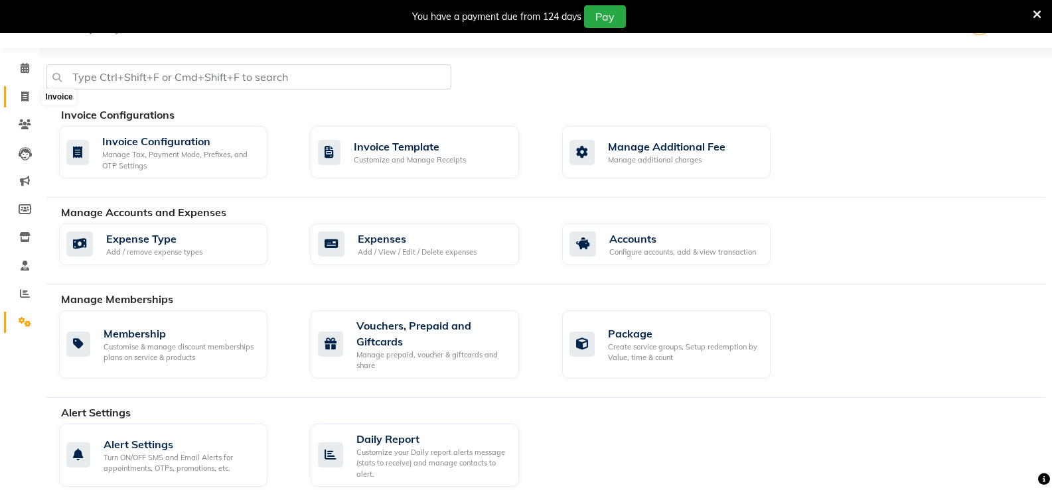  I want to click on a: MembershipCustomise & manage discount memberships plans on service & products, so click(175, 344).